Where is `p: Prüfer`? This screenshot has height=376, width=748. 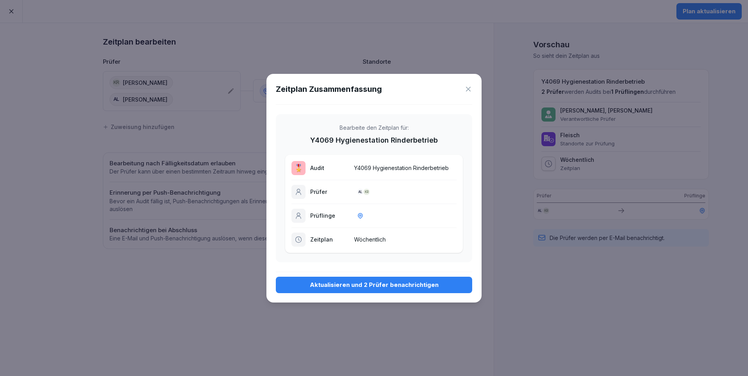
p: Prüfer is located at coordinates (330, 192).